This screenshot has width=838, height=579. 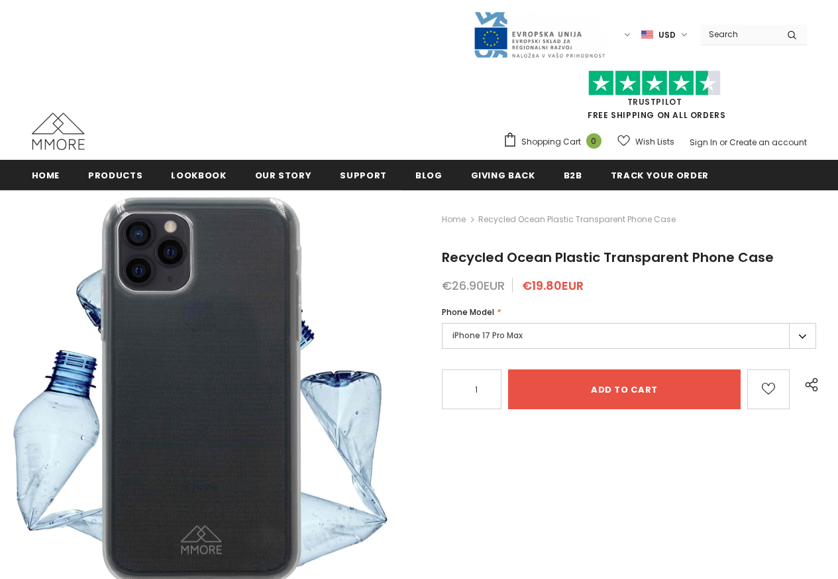 I want to click on a: Products, so click(x=115, y=174).